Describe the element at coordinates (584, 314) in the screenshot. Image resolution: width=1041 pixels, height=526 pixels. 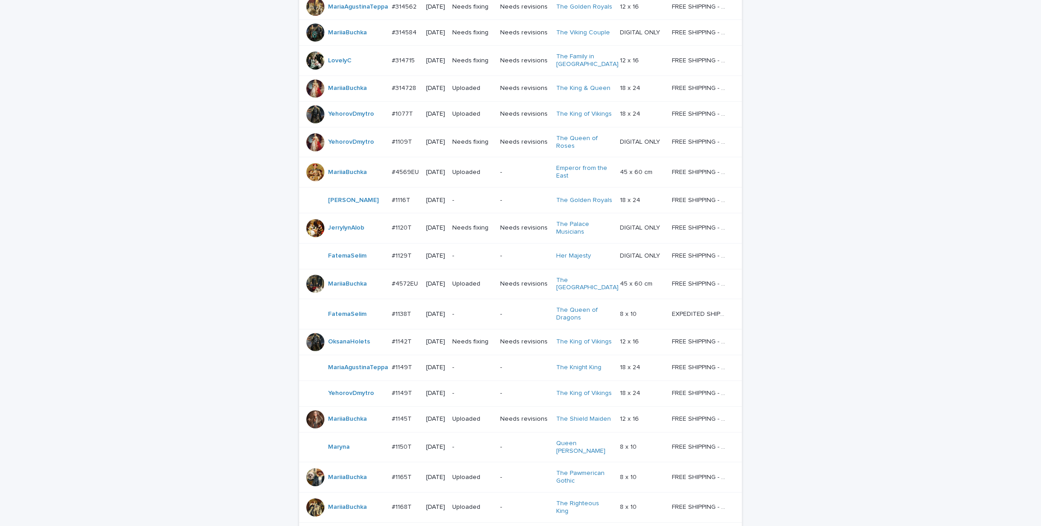
I see `a: The Queen of Dragons` at that location.